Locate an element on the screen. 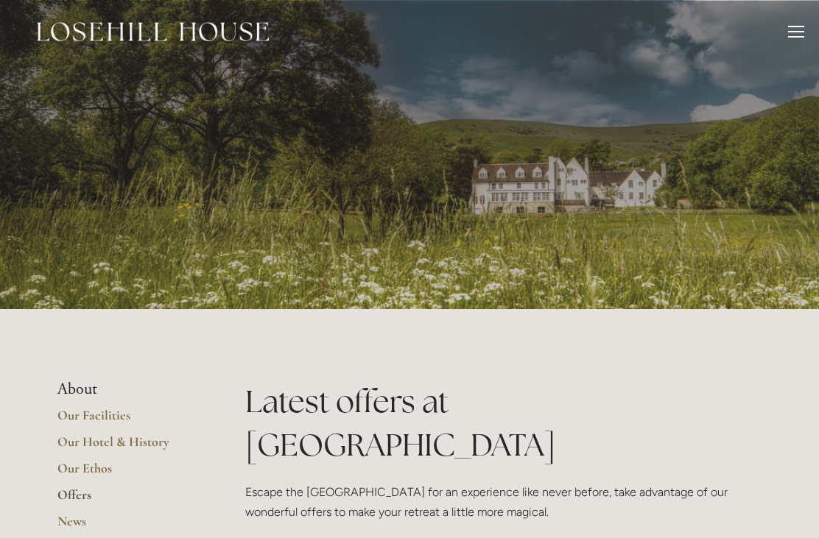  li: About is located at coordinates (127, 390).